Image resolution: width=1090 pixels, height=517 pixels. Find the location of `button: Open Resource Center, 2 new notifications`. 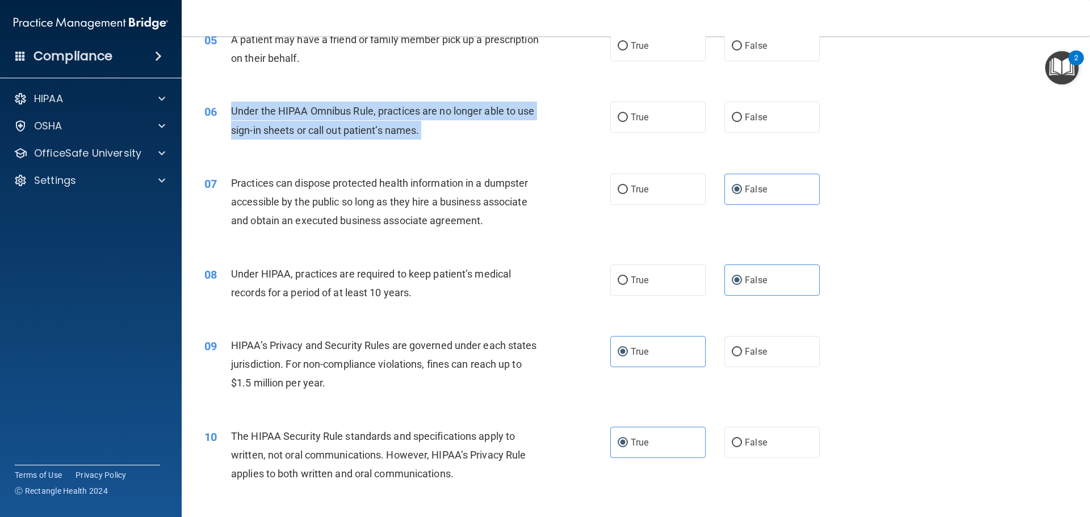

button: Open Resource Center, 2 new notifications is located at coordinates (1061, 68).